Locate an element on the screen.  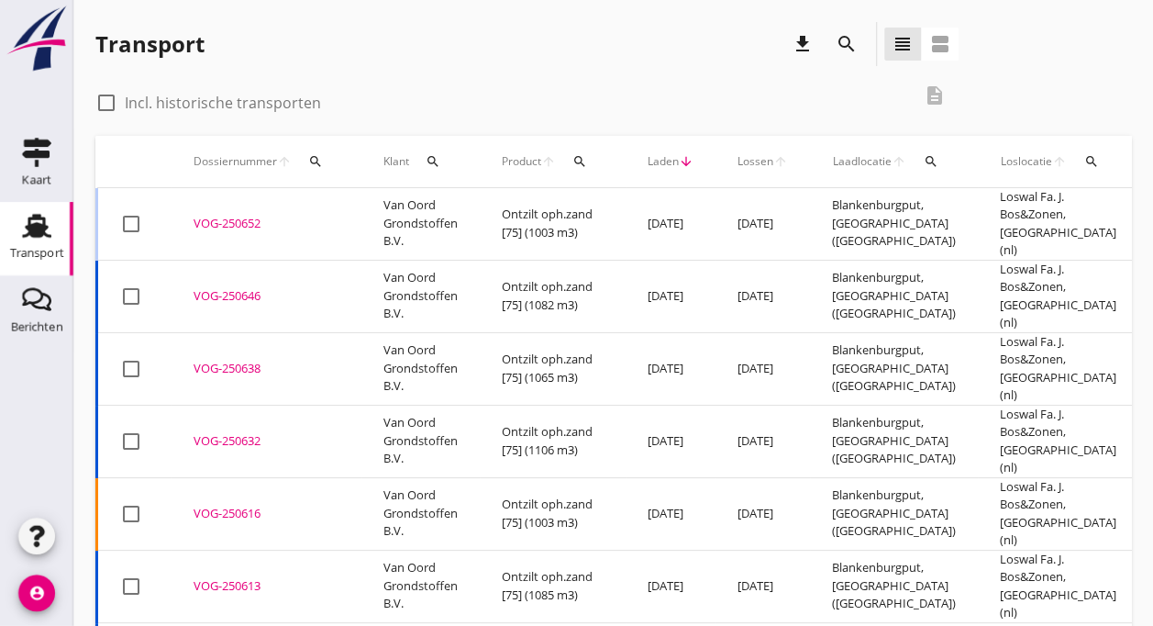
div: VOG-250638 is located at coordinates (266, 369).